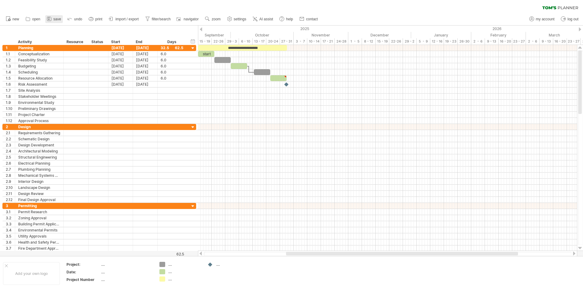 This screenshot has height=291, width=583. Describe the element at coordinates (569, 19) in the screenshot. I see `a: log out` at that location.